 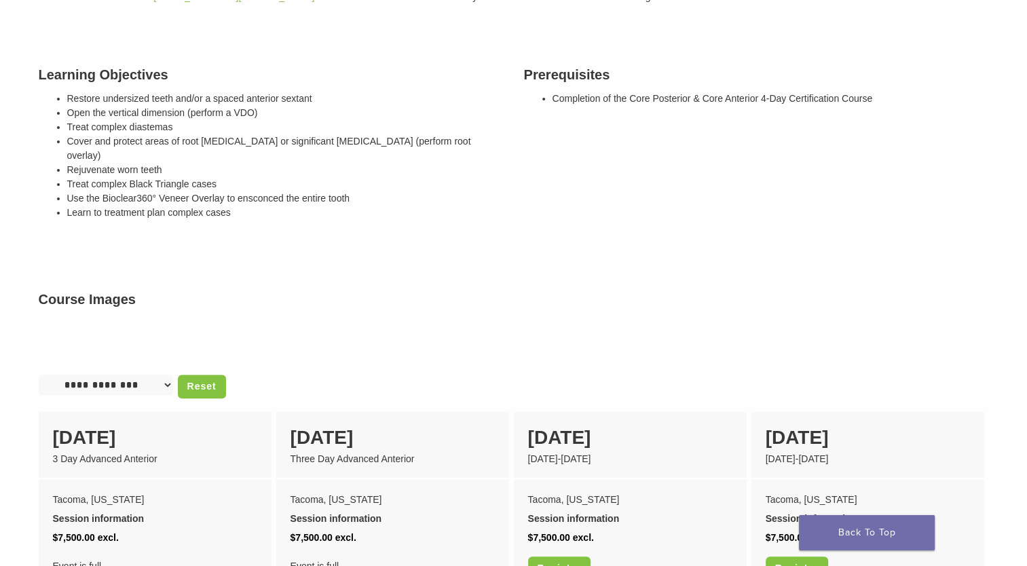 I want to click on h3: Course Images, so click(x=514, y=299).